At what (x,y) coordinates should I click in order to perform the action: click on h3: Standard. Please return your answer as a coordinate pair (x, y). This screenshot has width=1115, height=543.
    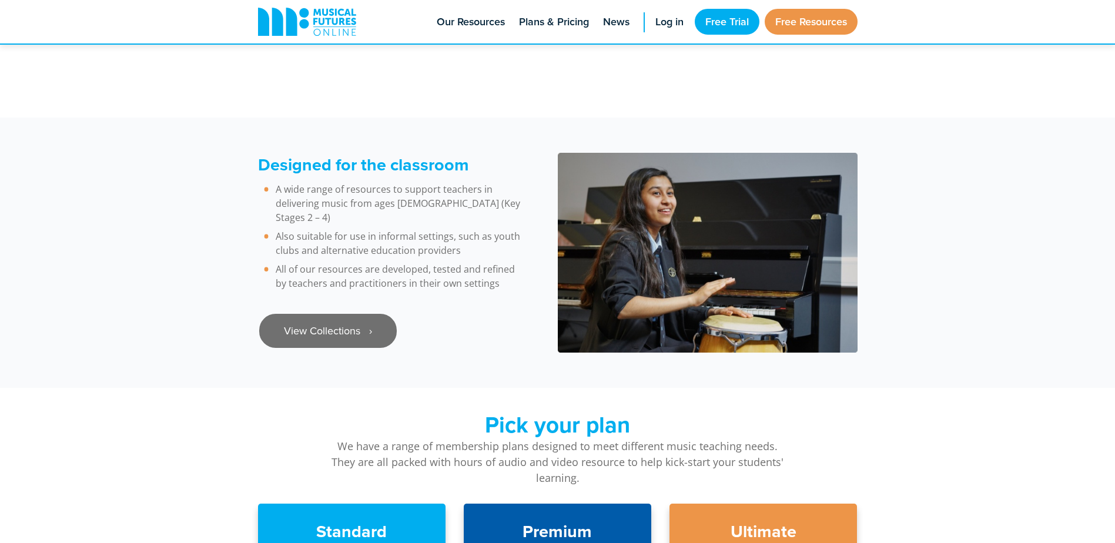
    Looking at the image, I should click on (352, 531).